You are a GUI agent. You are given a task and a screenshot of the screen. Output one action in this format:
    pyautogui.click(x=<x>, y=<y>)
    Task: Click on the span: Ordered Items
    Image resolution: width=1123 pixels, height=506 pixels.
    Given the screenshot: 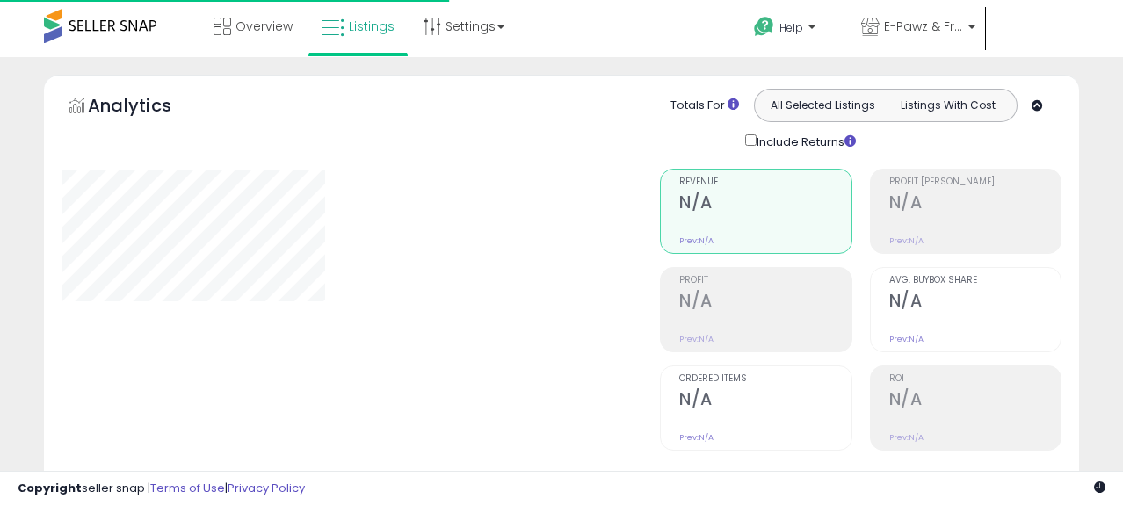 What is the action you would take?
    pyautogui.click(x=764, y=379)
    